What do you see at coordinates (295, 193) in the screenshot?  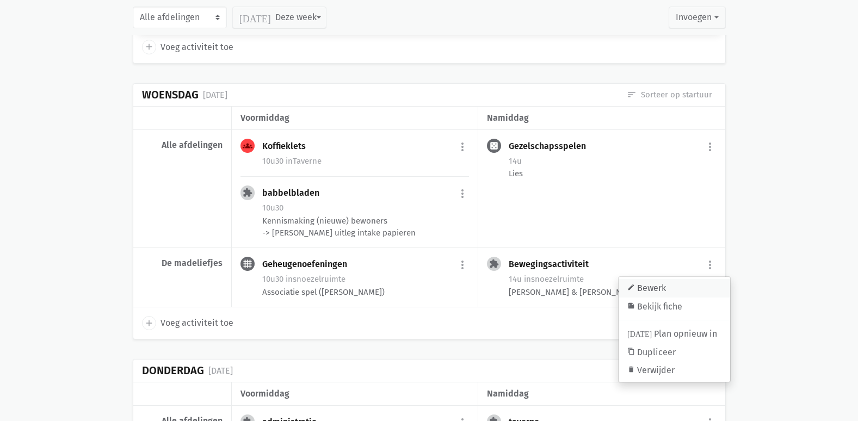 I see `div: babbelbladen` at bounding box center [295, 193].